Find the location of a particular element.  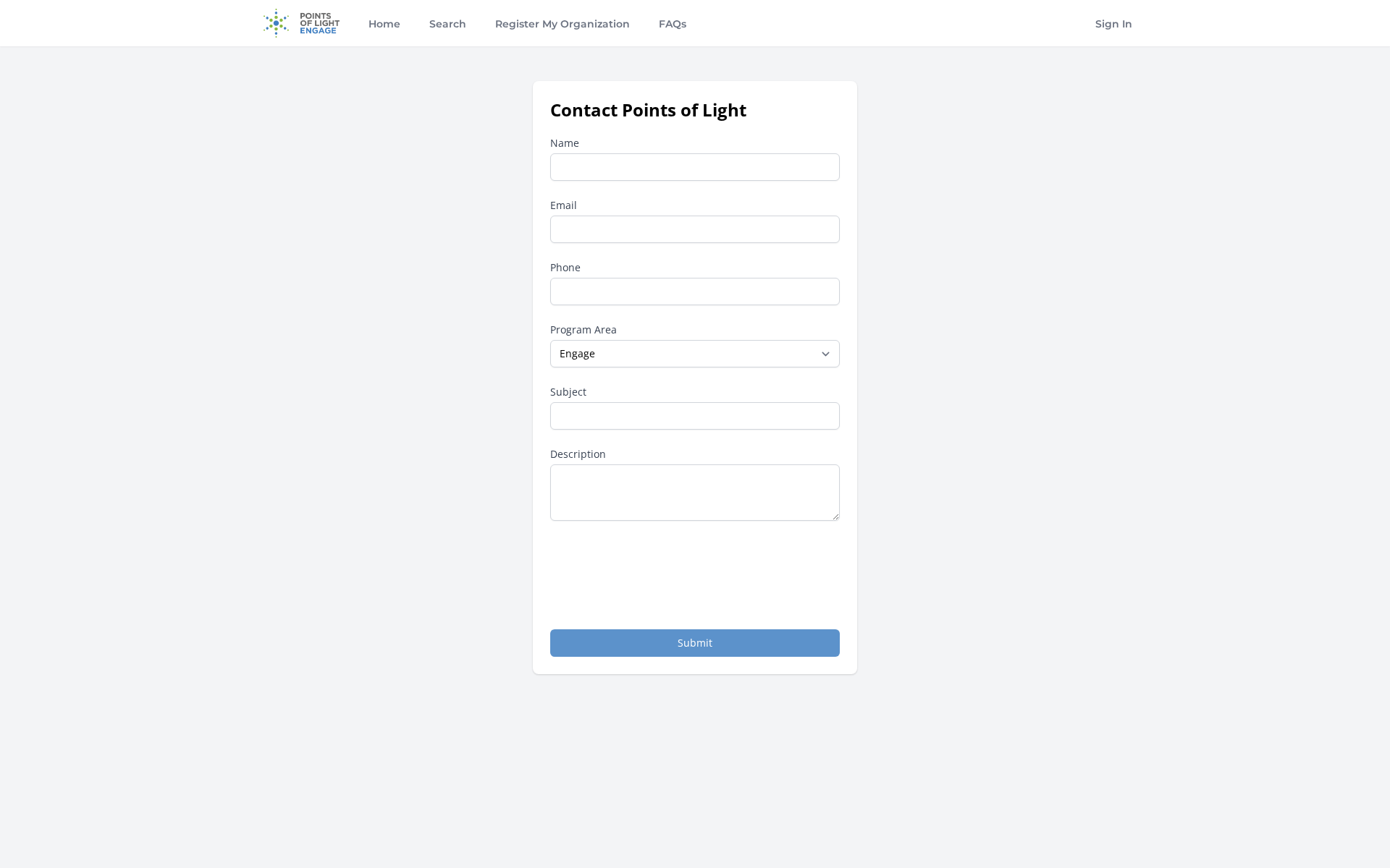

label: Phone is located at coordinates (695, 268).